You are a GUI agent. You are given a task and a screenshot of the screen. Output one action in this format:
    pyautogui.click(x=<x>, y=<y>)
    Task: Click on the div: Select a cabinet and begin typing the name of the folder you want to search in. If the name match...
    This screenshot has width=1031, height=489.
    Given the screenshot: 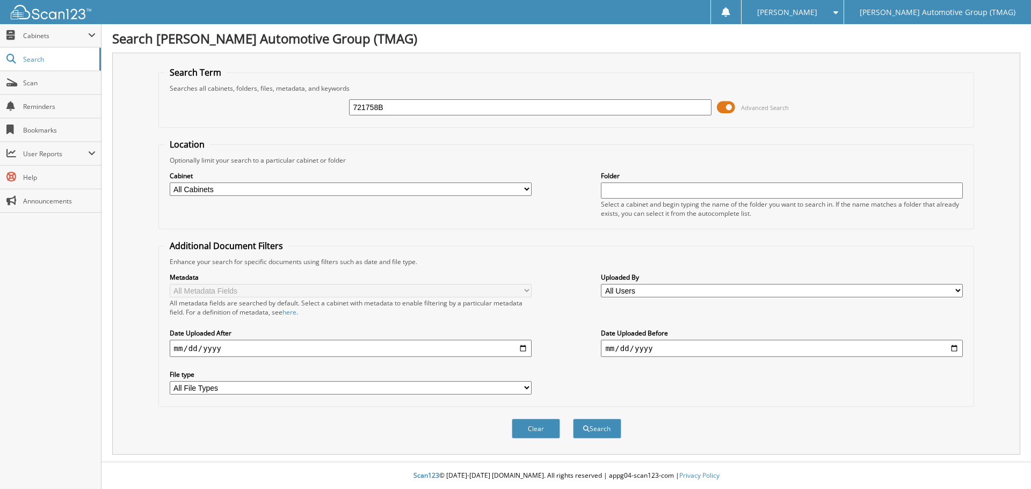 What is the action you would take?
    pyautogui.click(x=782, y=209)
    